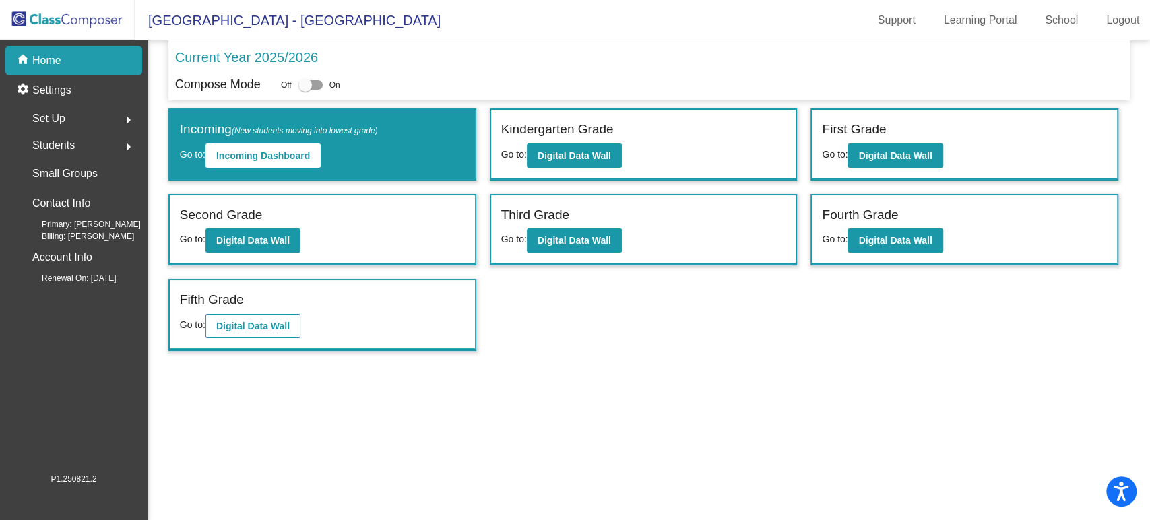  What do you see at coordinates (218, 84) in the screenshot?
I see `p: Compose Mode` at bounding box center [218, 84].